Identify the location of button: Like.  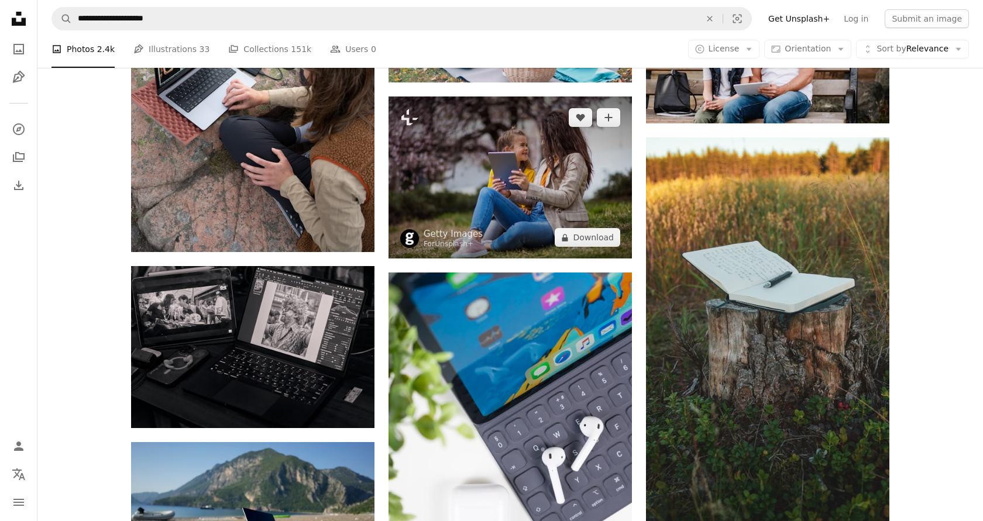
(581, 118).